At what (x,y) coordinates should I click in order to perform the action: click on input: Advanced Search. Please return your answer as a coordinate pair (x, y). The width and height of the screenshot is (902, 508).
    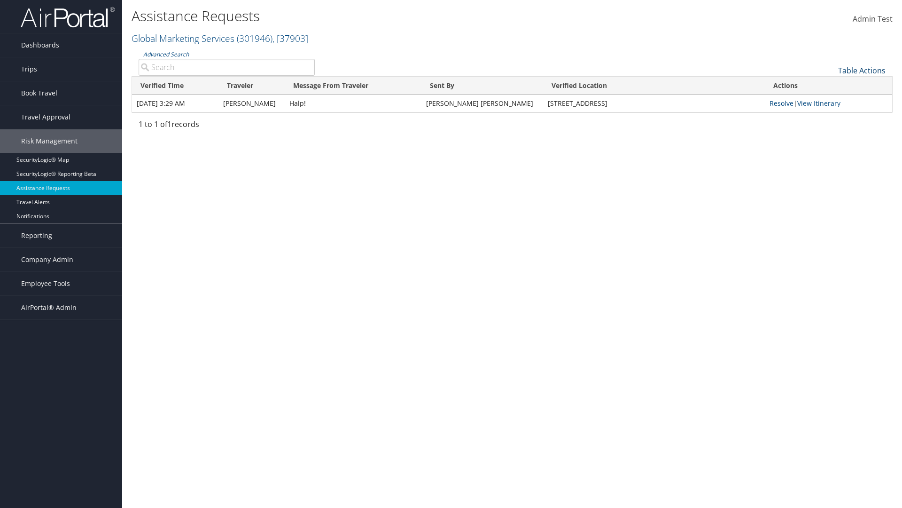
    Looking at the image, I should click on (227, 67).